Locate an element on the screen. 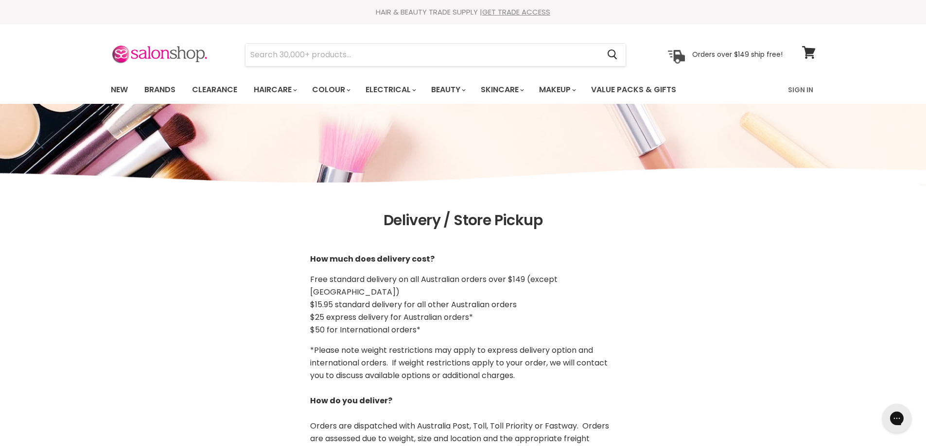 The image size is (926, 446). a: Brands is located at coordinates (160, 90).